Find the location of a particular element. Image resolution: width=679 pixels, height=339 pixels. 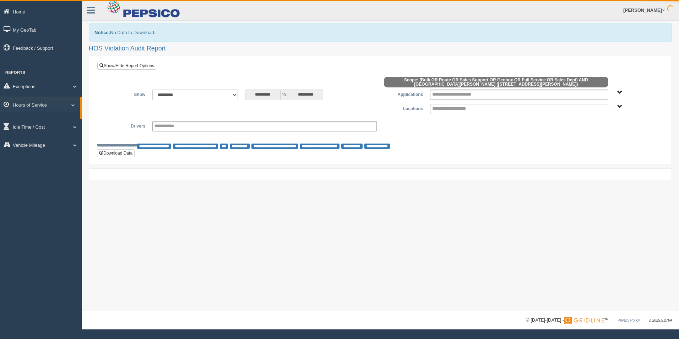

a: Privacy Policy is located at coordinates (629, 320).